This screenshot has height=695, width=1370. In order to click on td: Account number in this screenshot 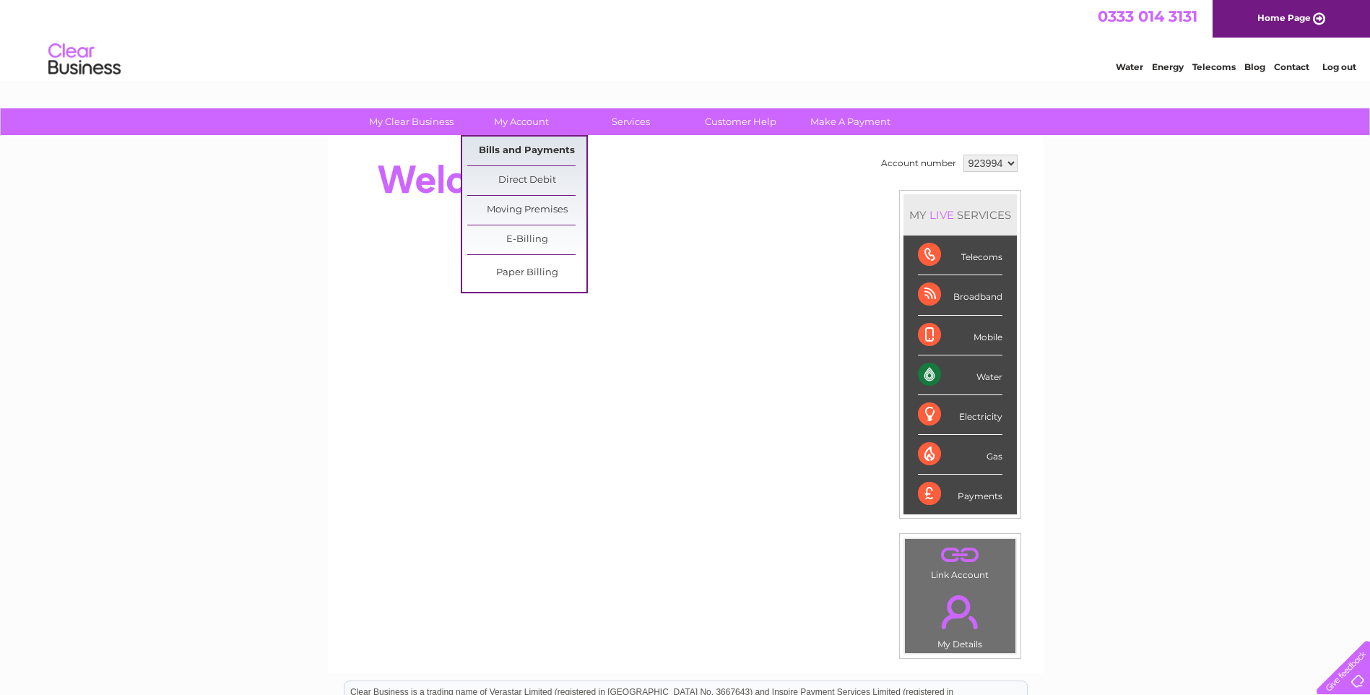, I will do `click(919, 163)`.